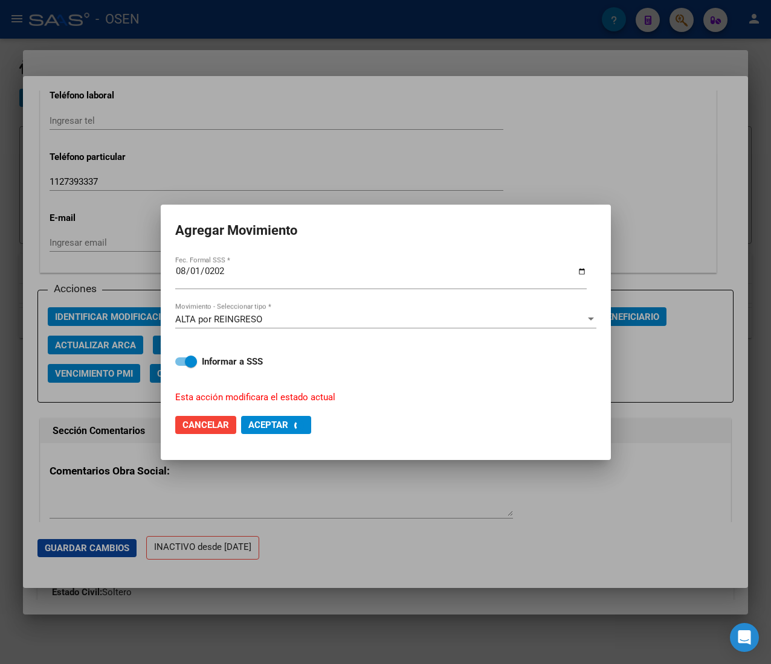  Describe the element at coordinates (744, 638) in the screenshot. I see `div: Open Intercom Messenger` at that location.